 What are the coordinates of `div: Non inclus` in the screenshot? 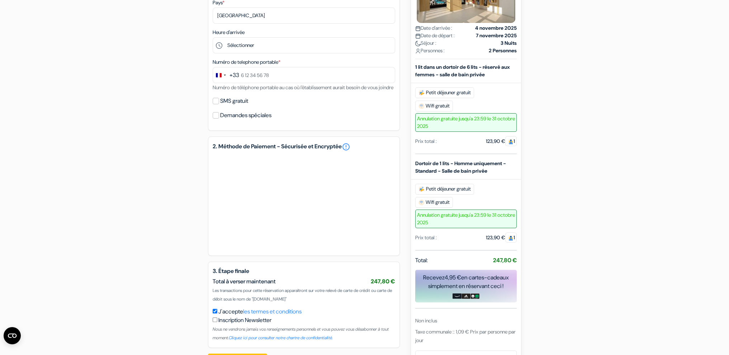 It's located at (466, 321).